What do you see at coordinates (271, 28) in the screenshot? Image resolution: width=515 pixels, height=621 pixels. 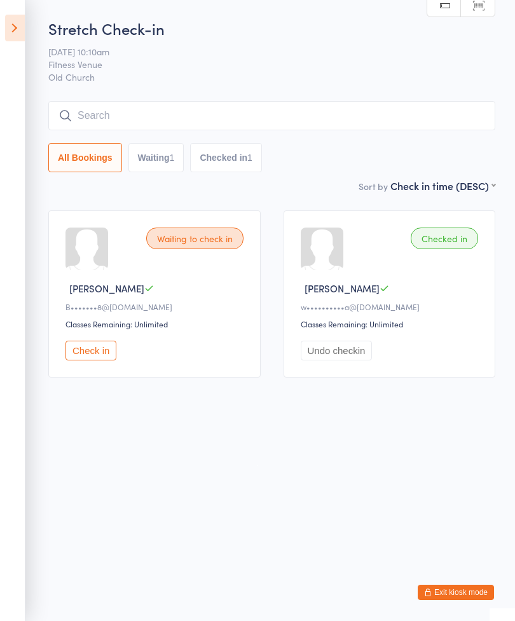 I see `h2: Stretch Check-in` at bounding box center [271, 28].